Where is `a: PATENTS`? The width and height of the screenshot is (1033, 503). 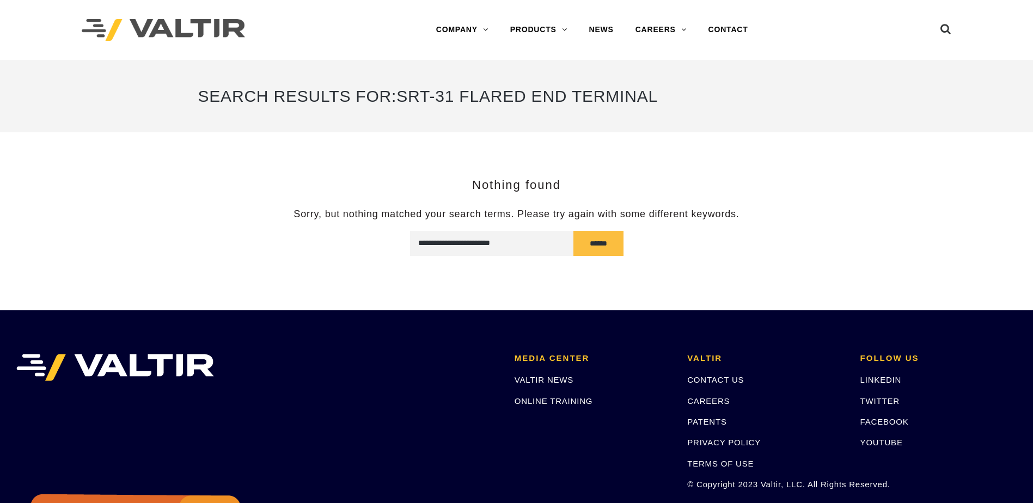 a: PATENTS is located at coordinates (707, 421).